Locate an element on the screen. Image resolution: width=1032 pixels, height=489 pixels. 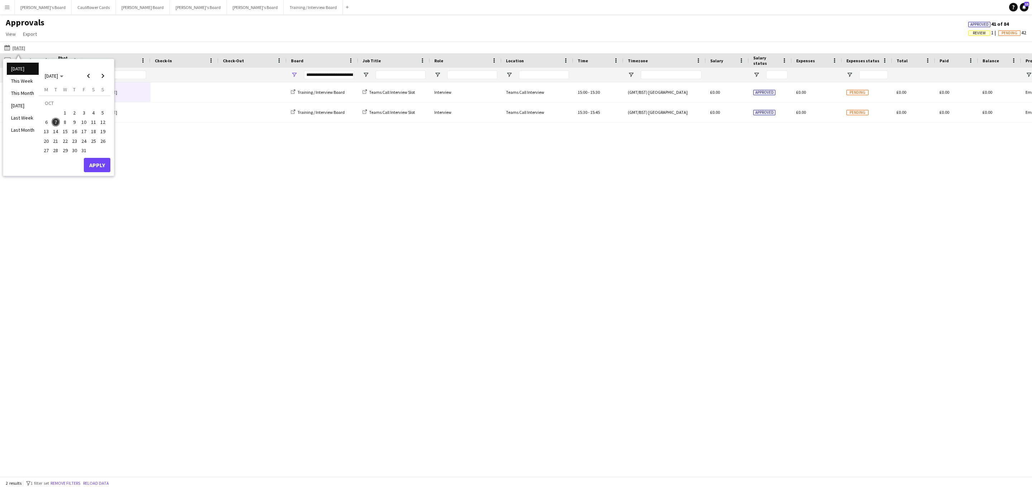
button: 06-10-2025 is located at coordinates (46, 122).